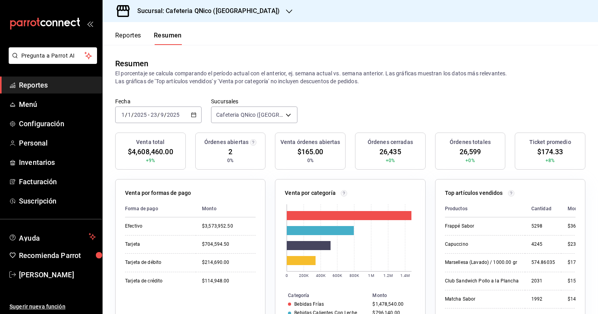  What do you see at coordinates (52, 237) in the screenshot?
I see `span: Ayuda` at bounding box center [52, 237].